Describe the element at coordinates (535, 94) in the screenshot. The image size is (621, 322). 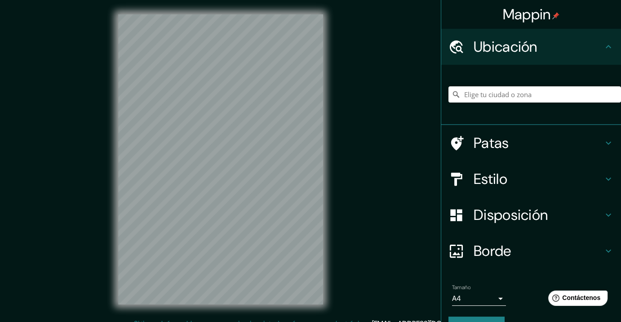
I see `input: Elige tu ciudad o zona` at that location.